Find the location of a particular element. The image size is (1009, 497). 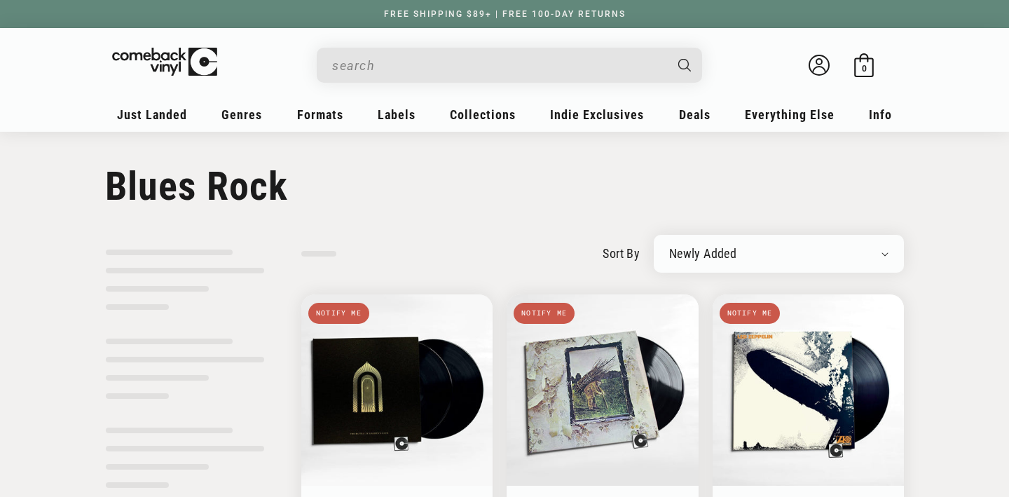

span: Labels is located at coordinates (397, 114).